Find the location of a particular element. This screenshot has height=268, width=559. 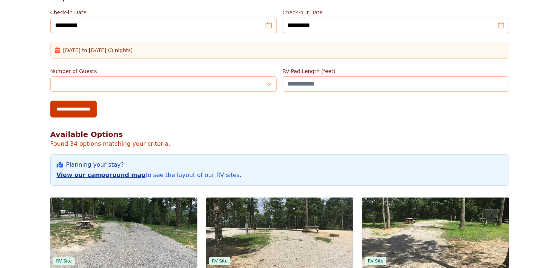

label: Number of Guests is located at coordinates (164, 71).